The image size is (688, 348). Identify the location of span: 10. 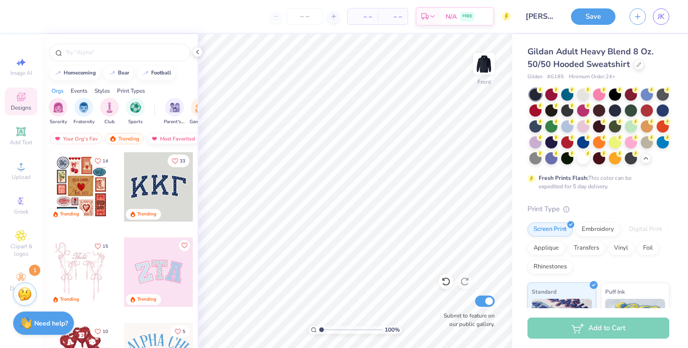
(105, 331).